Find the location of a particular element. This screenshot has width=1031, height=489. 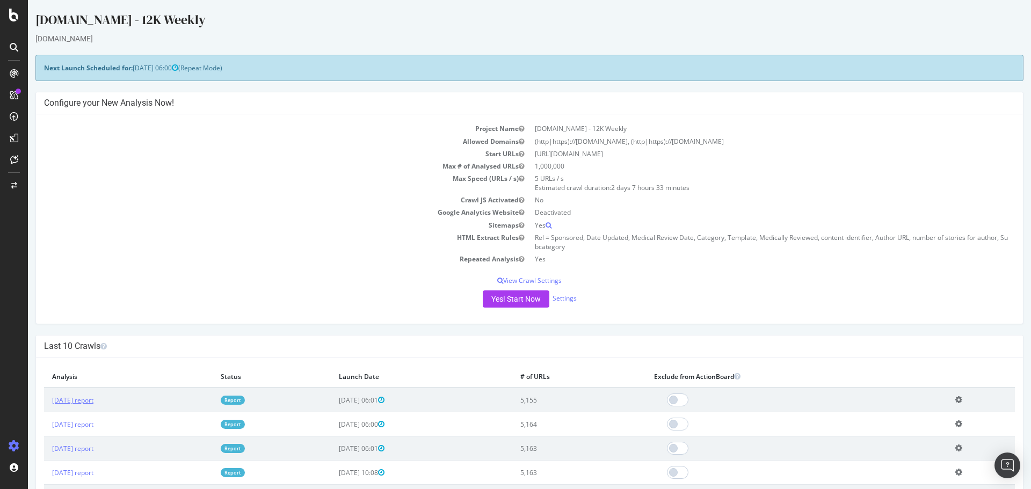

td: Crawl JS Activated is located at coordinates (259, 200).